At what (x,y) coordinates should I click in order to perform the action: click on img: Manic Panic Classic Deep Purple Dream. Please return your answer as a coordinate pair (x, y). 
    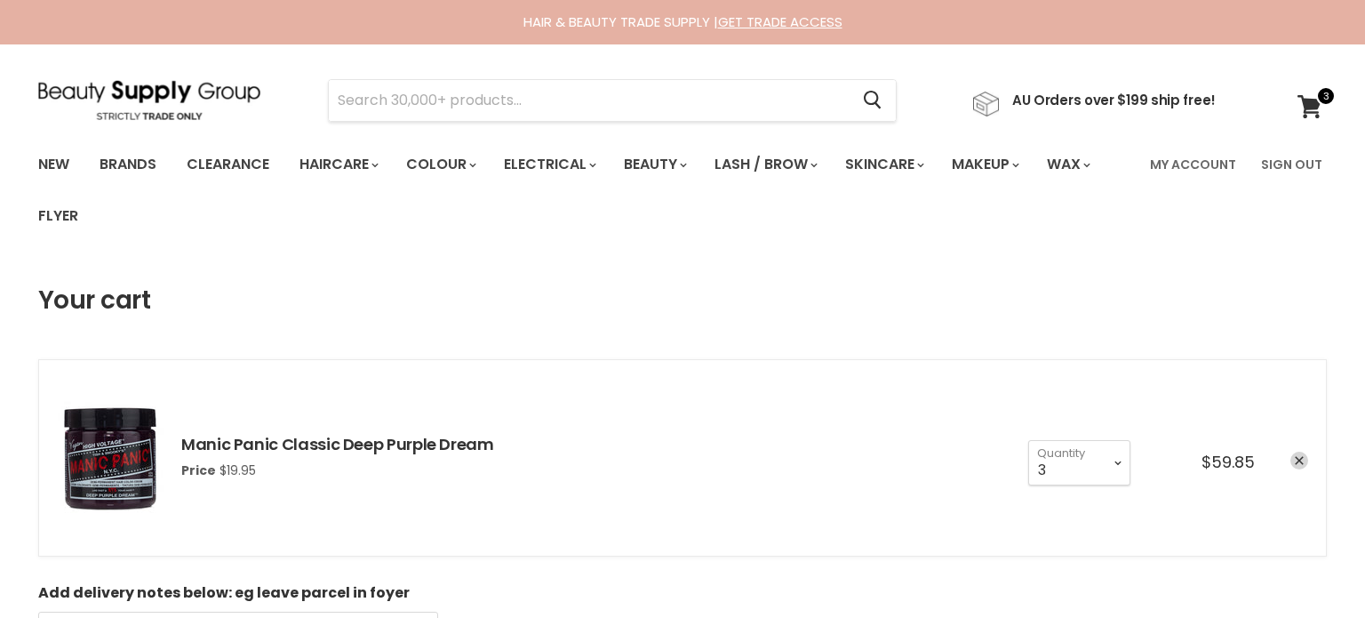
    Looking at the image, I should click on (110, 458).